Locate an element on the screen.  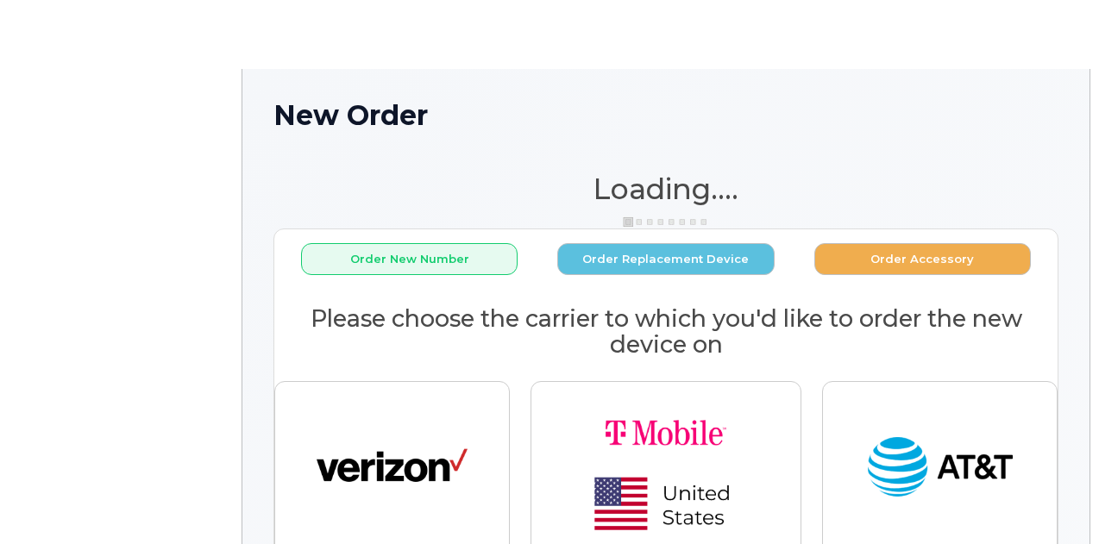
img: verizon-ab2890fd1dd4a6c9cf5f392cd2db4626a3dae38ee8226e09bcb5c993c4c79f81.png is located at coordinates (392, 468).